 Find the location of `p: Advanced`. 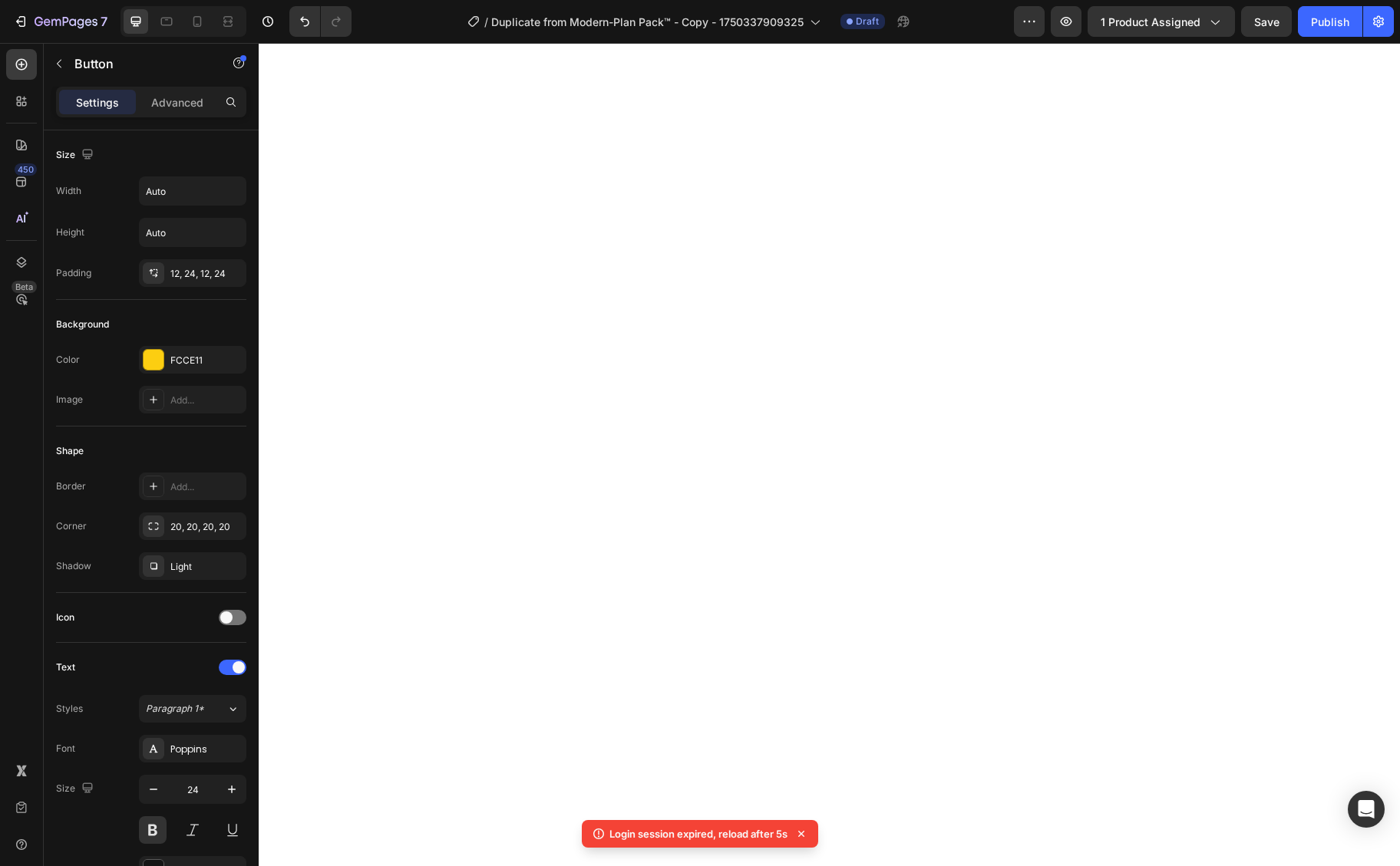

p: Advanced is located at coordinates (177, 102).